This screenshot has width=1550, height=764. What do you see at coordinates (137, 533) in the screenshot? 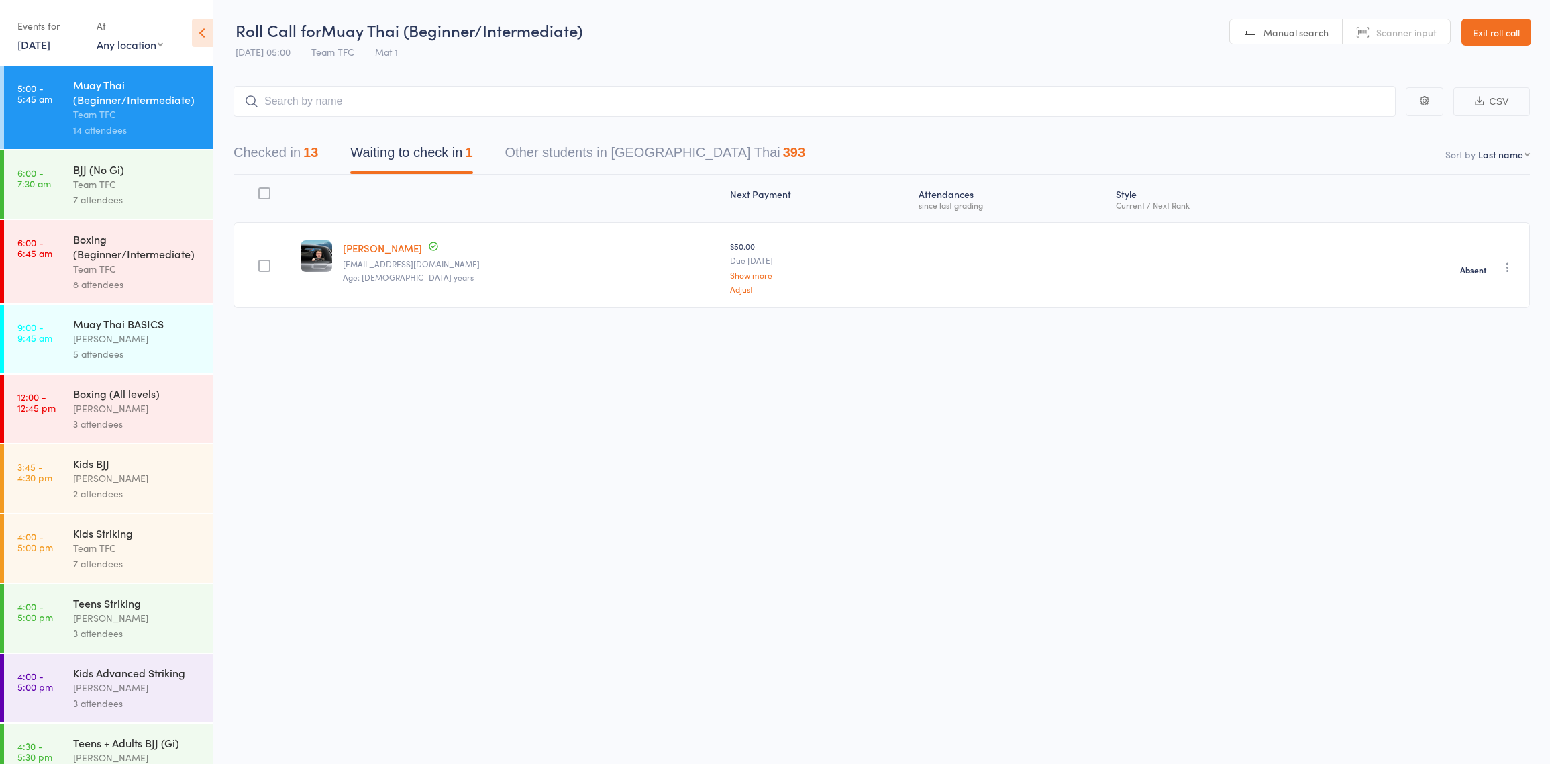
I see `div: Kids Striking` at bounding box center [137, 533].